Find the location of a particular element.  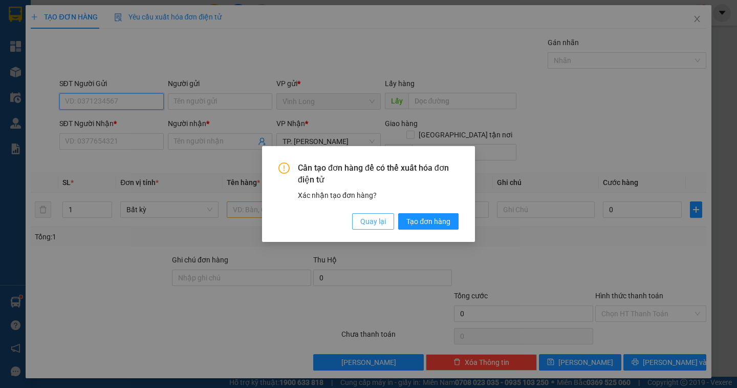

button: Tạo đơn hàng is located at coordinates (428, 221).